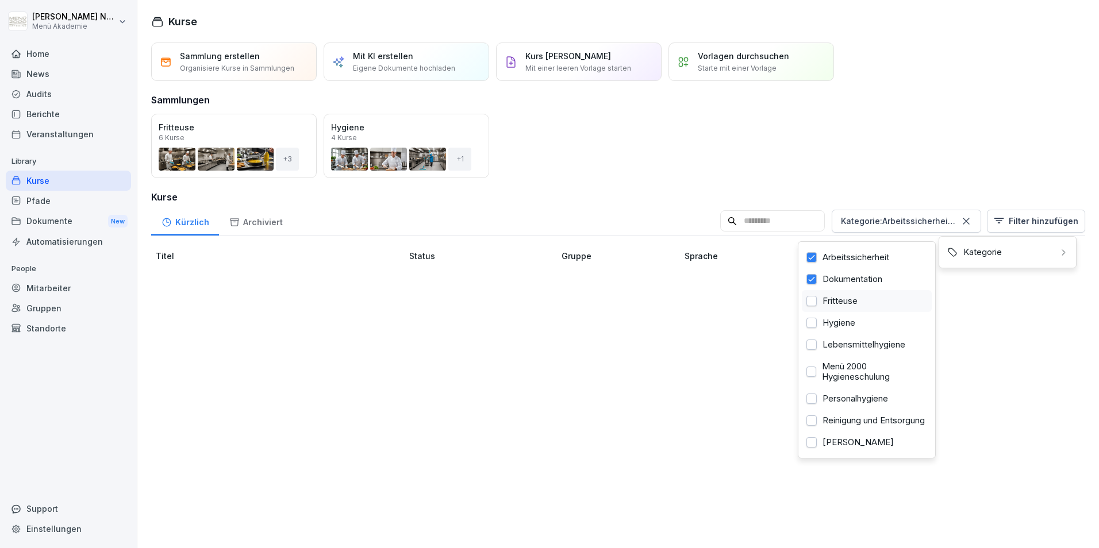 Image resolution: width=1099 pixels, height=548 pixels. I want to click on div: Fritteuse, so click(867, 301).